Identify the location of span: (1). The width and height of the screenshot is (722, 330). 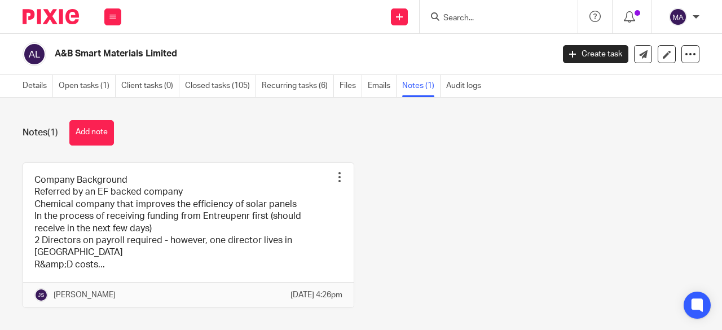
(52, 133).